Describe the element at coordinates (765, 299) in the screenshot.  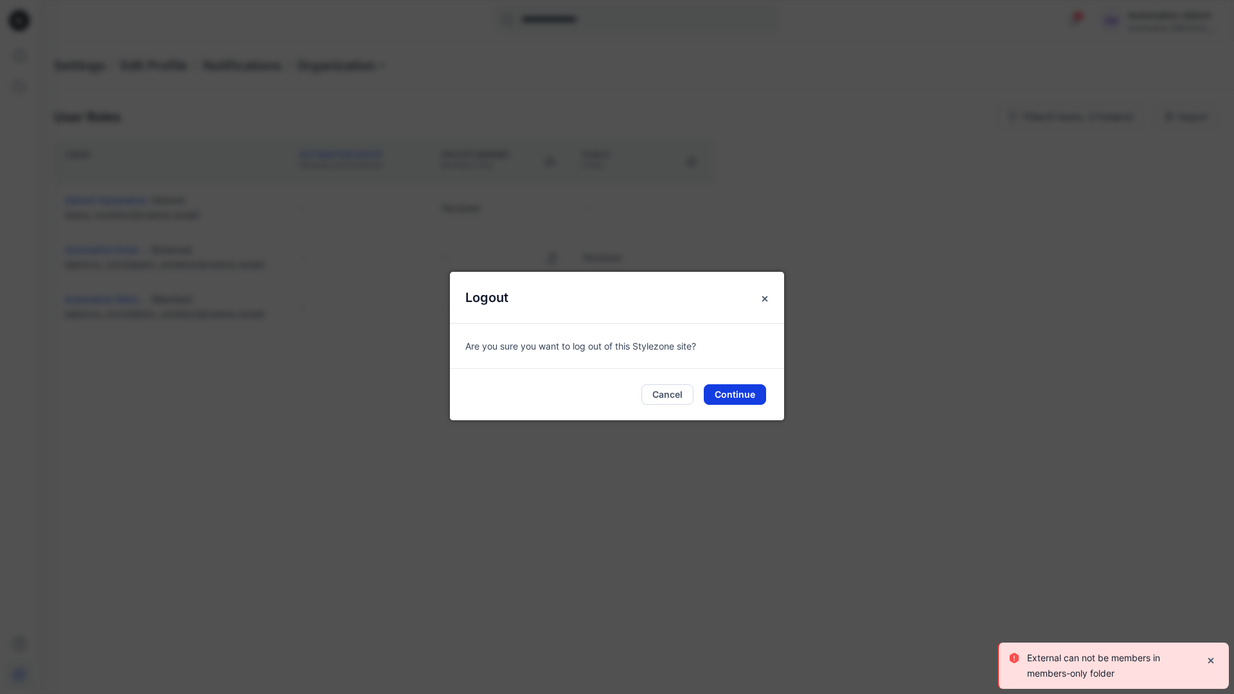
I see `button: Close` at that location.